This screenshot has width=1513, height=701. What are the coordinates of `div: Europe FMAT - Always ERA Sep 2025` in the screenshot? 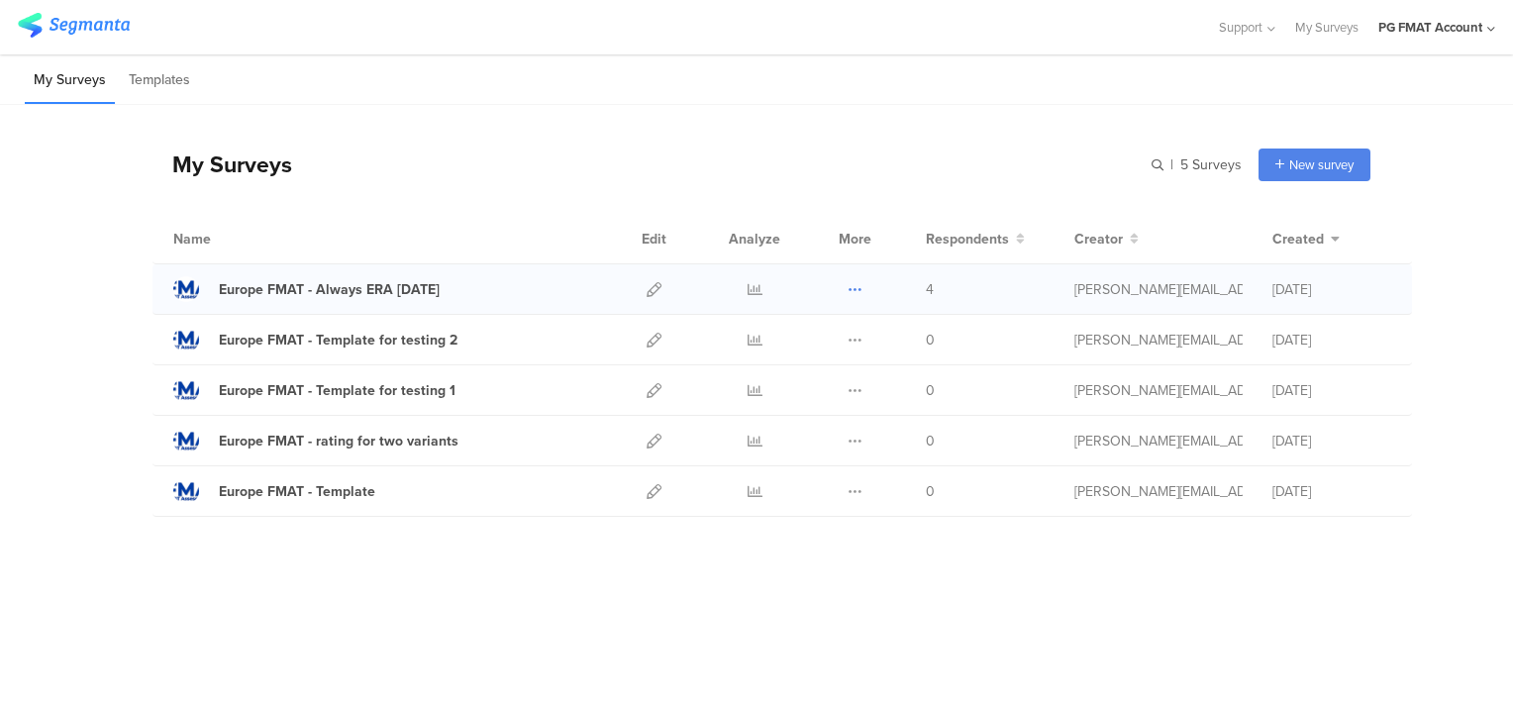 It's located at (329, 289).